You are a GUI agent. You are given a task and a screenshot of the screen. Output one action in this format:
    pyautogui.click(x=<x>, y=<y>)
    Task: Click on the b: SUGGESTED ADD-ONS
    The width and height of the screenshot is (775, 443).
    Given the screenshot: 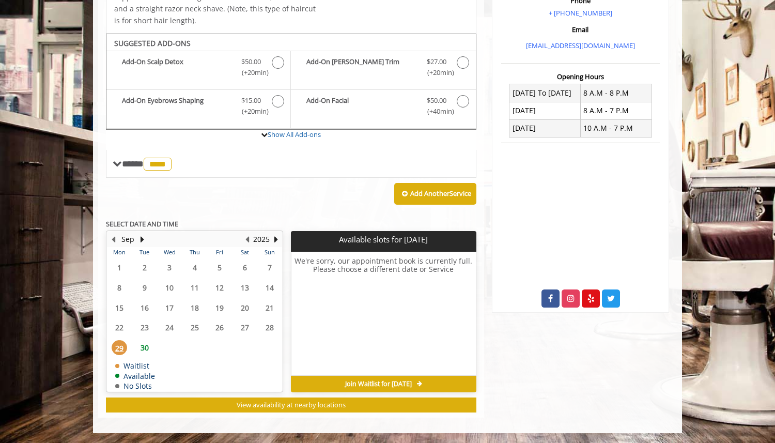 What is the action you would take?
    pyautogui.click(x=152, y=43)
    